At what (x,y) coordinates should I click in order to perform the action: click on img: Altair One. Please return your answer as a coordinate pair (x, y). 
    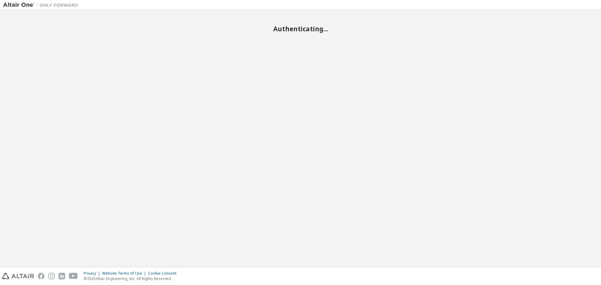
    Looking at the image, I should click on (42, 5).